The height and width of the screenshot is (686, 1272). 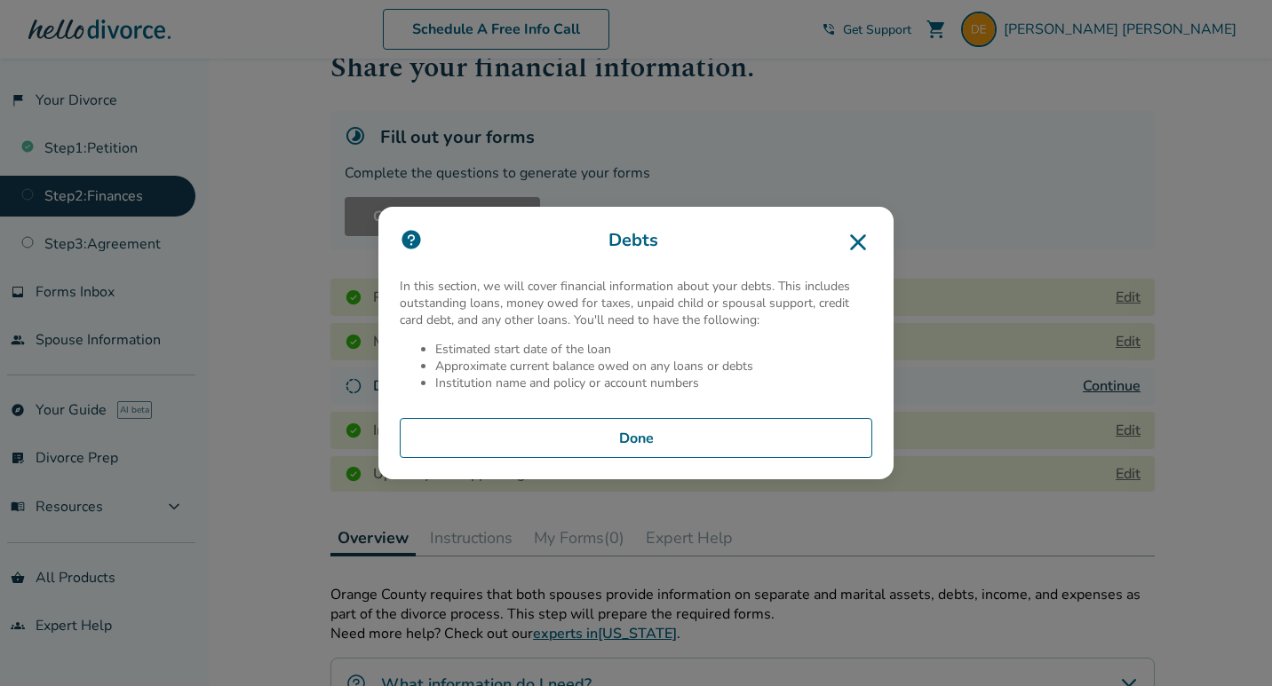 What do you see at coordinates (1227, 644) in the screenshot?
I see `div: Chat Widget` at bounding box center [1227, 644].